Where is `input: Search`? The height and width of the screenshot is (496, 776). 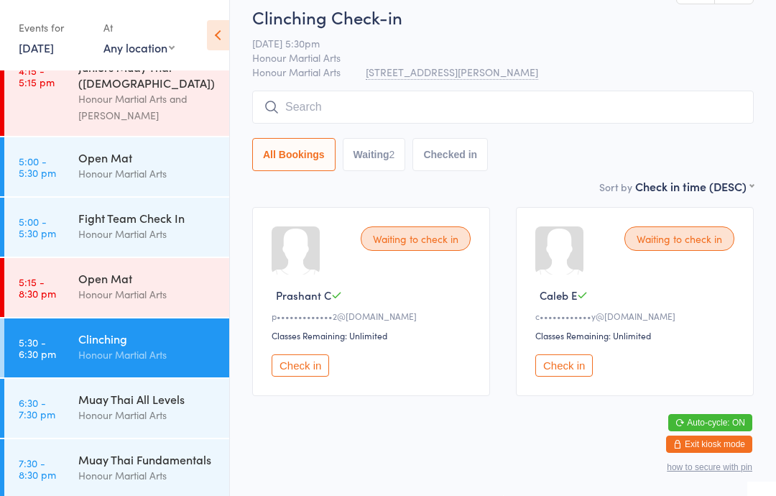 input: Search is located at coordinates (503, 107).